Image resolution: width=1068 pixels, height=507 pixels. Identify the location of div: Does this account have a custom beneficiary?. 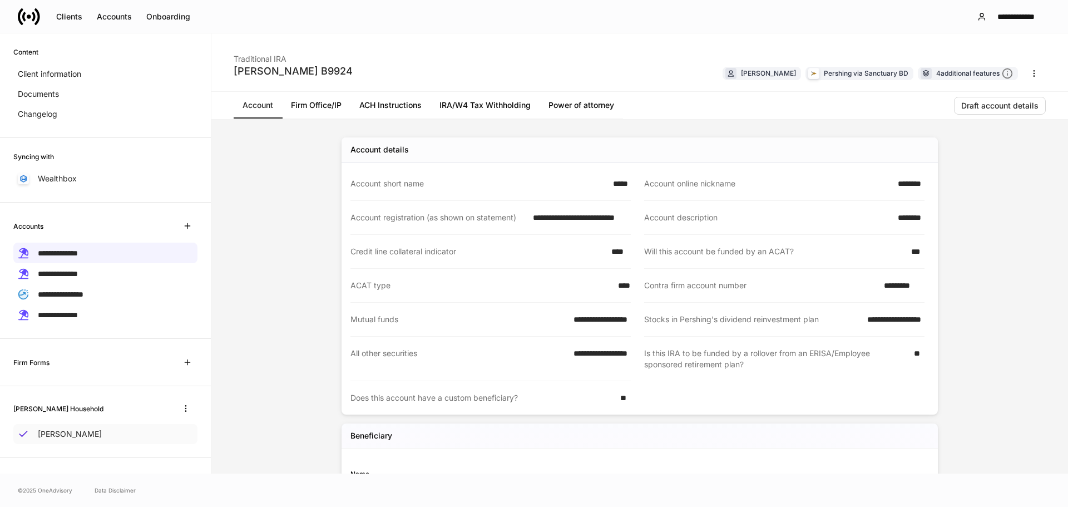
(482, 398).